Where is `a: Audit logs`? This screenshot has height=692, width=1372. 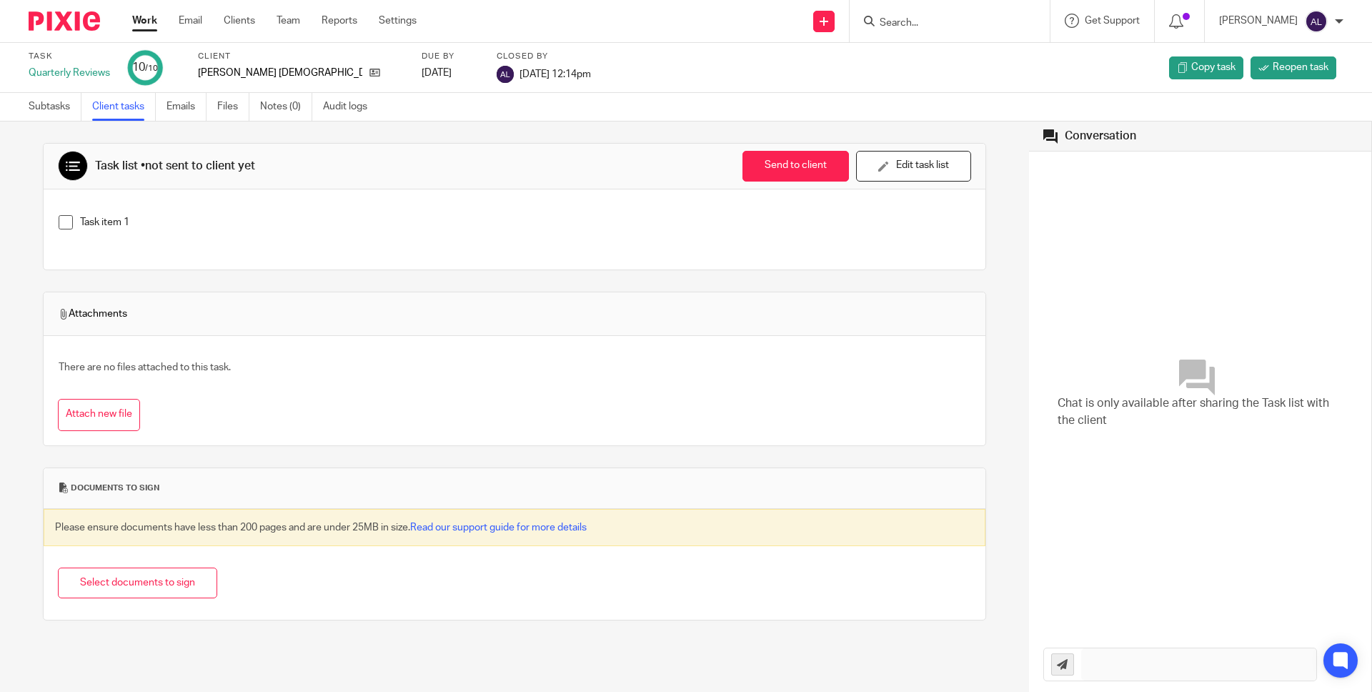
a: Audit logs is located at coordinates (350, 106).